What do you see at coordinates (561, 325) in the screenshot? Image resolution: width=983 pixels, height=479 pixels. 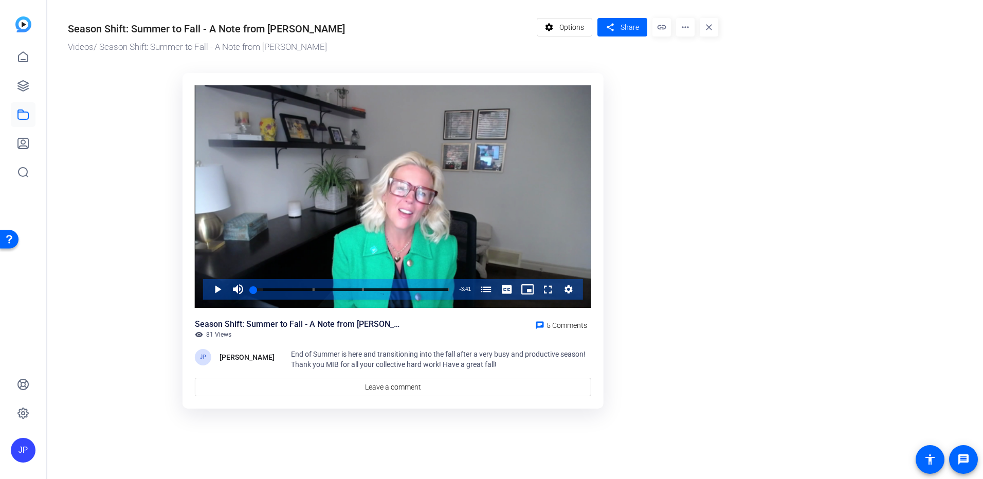 I see `a: 5 Comments` at bounding box center [561, 325].